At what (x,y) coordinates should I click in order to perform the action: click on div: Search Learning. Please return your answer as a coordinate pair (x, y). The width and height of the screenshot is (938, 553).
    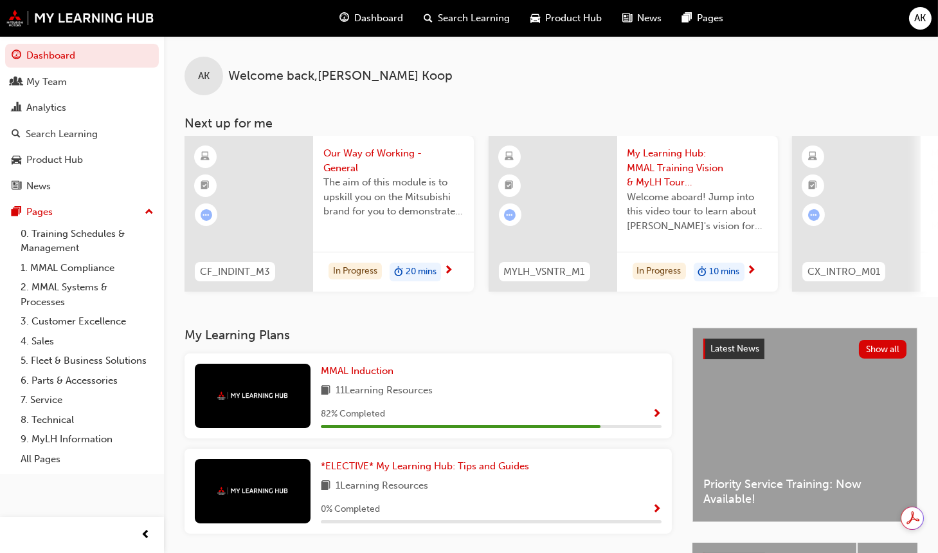
    Looking at the image, I should click on (62, 134).